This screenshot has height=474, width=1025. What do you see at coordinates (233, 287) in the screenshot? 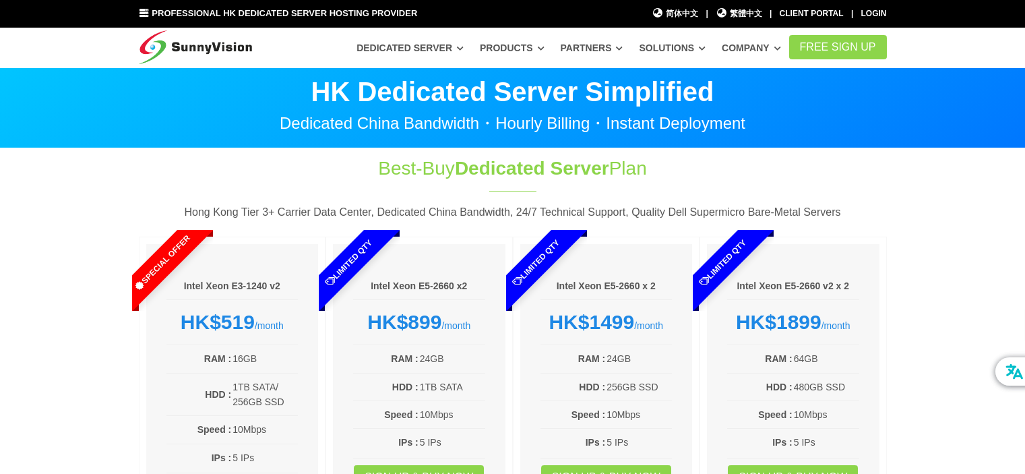
I see `h6: Intel Xeon E3-1240 v2` at bounding box center [233, 287].